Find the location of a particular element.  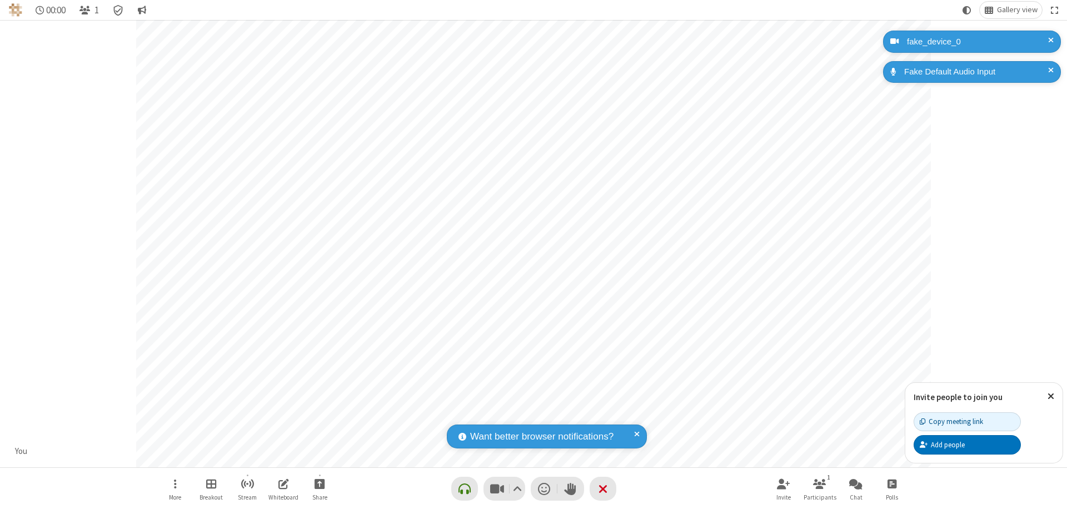

button: Open menu is located at coordinates (175, 488).